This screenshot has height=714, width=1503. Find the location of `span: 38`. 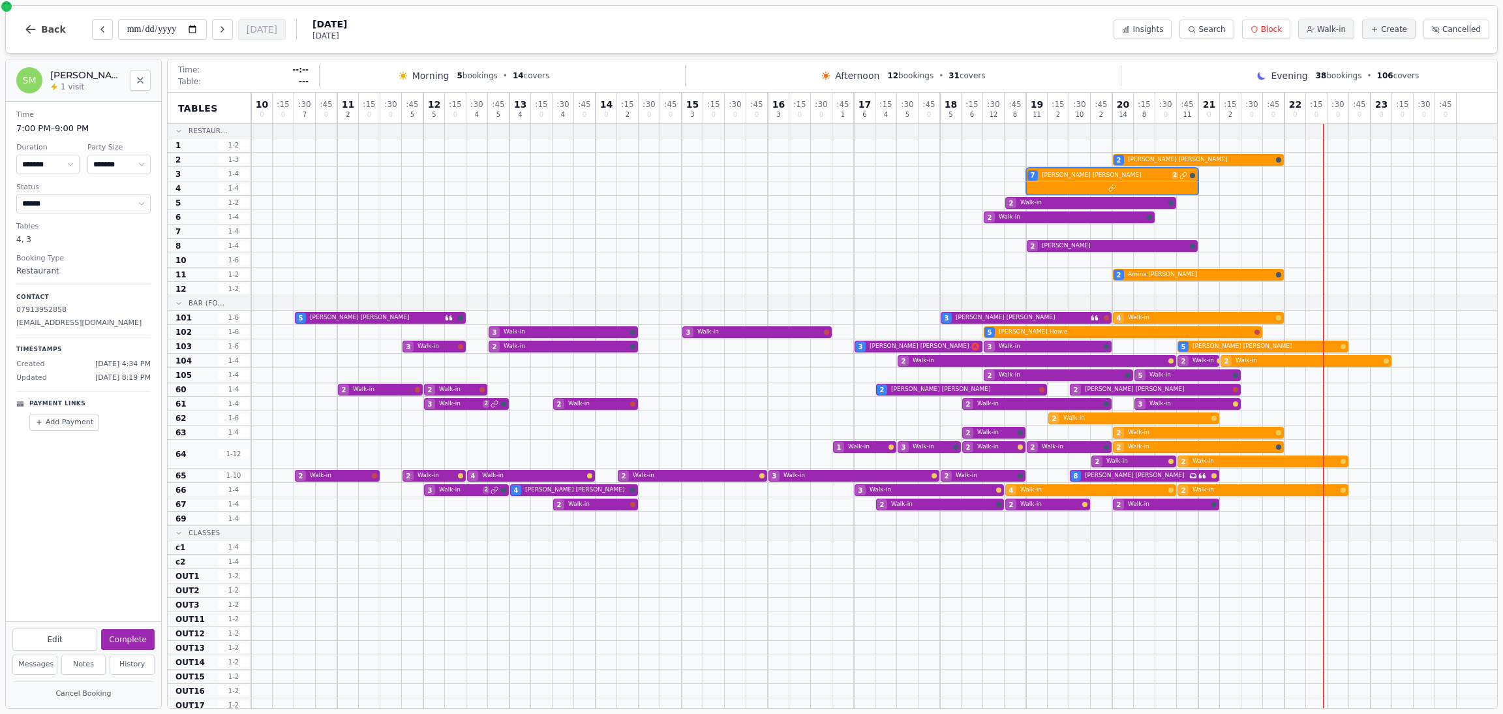

span: 38 is located at coordinates (1321, 76).